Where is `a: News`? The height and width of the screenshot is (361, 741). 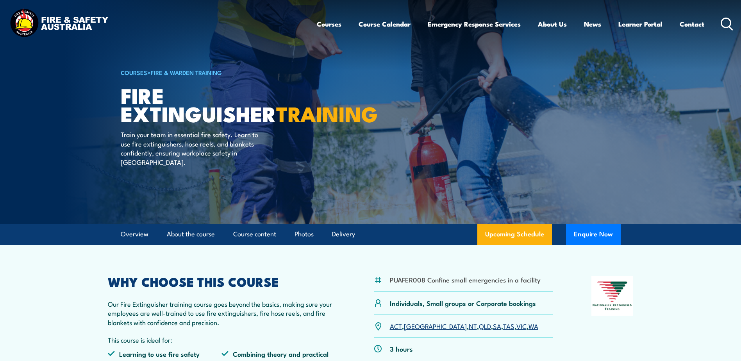
a: News is located at coordinates (593, 24).